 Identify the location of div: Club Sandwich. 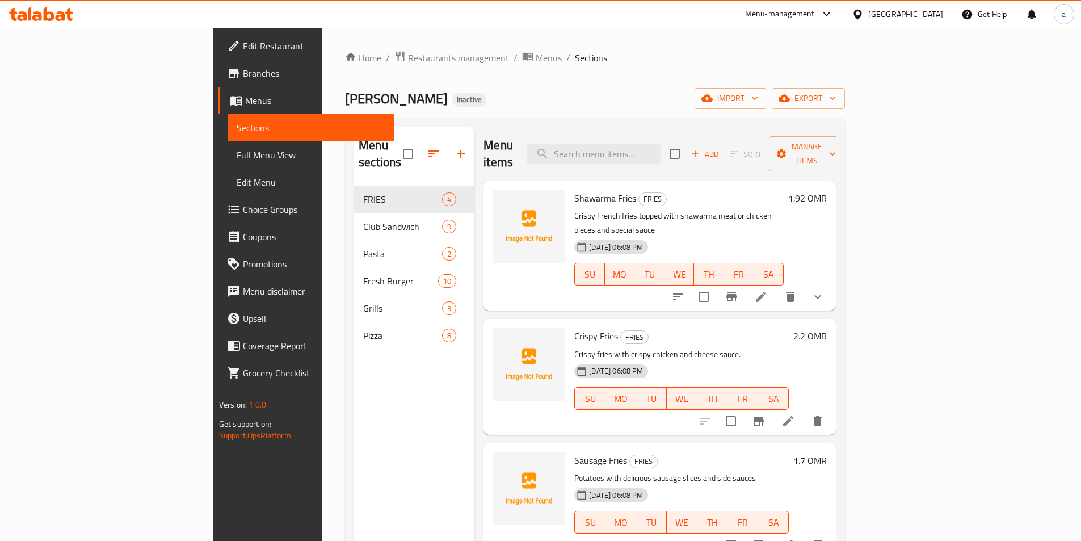
(402, 227).